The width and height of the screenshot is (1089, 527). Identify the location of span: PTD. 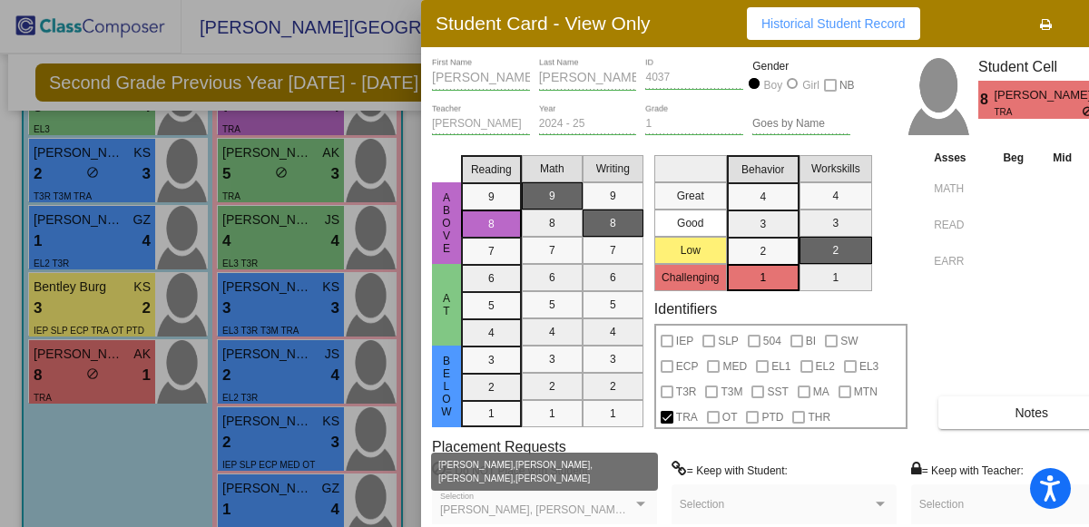
(772, 417).